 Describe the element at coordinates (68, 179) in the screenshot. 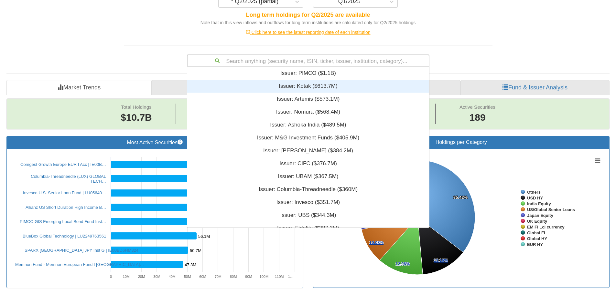

I see `a: Columbia-Threadneedle (LUX) GLOBAL TECH…` at that location.